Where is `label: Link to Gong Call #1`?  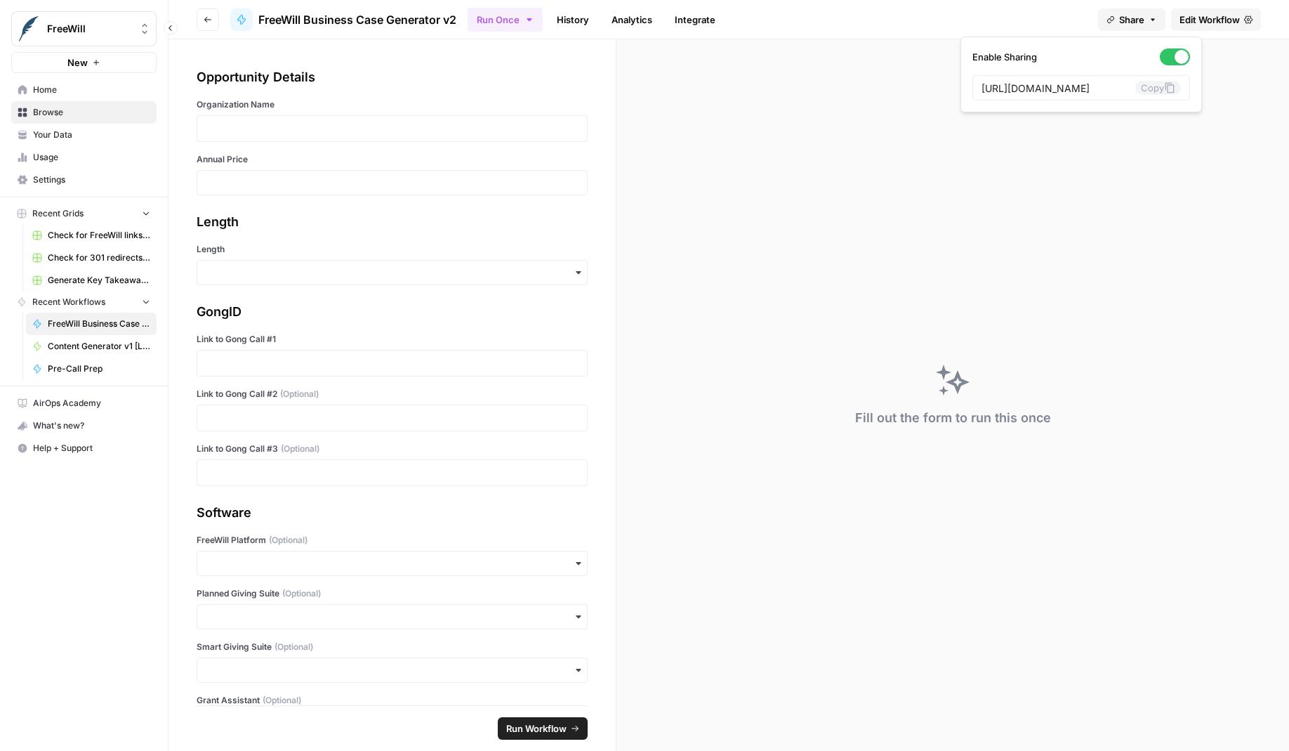 label: Link to Gong Call #1 is located at coordinates (392, 339).